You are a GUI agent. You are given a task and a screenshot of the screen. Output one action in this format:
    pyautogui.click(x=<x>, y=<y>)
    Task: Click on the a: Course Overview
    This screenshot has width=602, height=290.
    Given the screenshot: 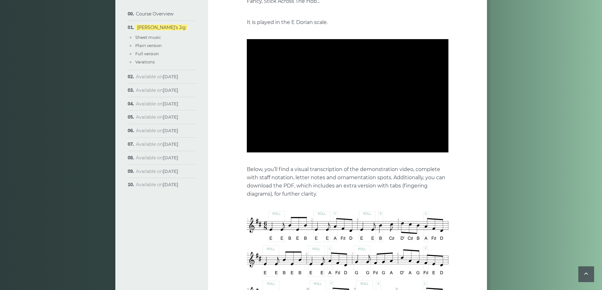 What is the action you would take?
    pyautogui.click(x=154, y=14)
    